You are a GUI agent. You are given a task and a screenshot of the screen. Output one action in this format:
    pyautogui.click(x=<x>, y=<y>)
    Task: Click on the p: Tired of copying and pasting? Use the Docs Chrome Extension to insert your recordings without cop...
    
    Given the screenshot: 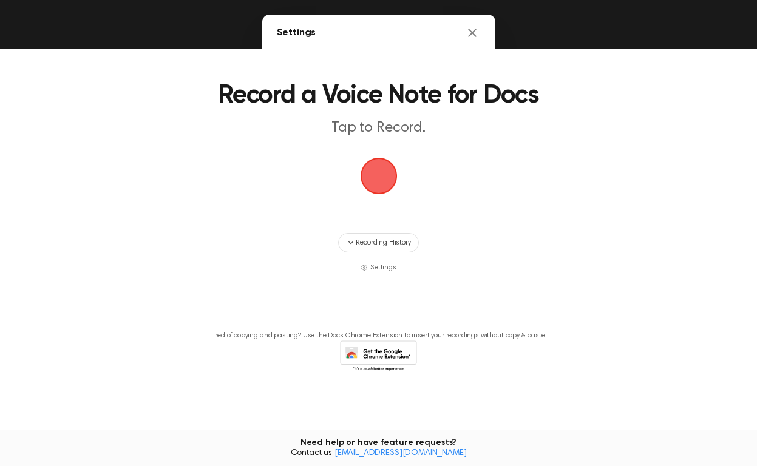 What is the action you would take?
    pyautogui.click(x=379, y=336)
    